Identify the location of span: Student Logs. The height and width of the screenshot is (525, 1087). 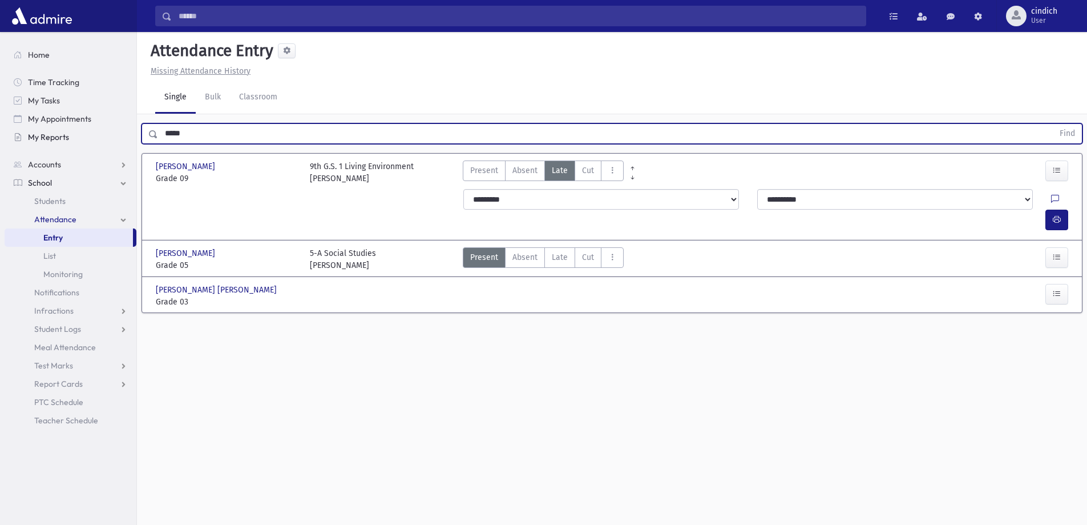
(58, 329).